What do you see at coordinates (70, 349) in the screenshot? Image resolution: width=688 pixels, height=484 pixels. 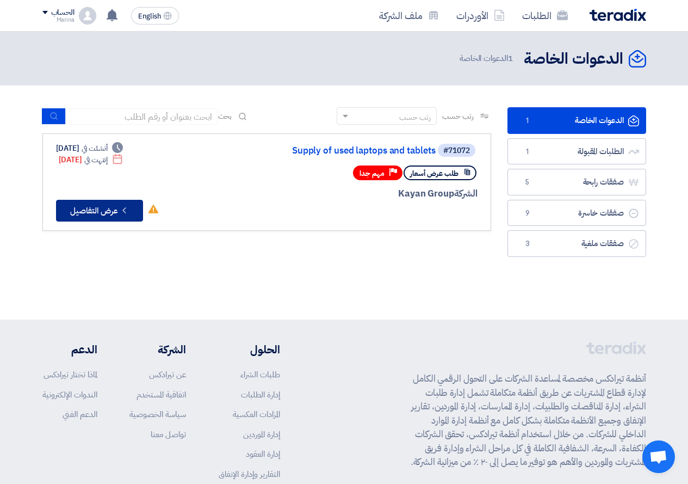 I see `li: الدعم` at bounding box center [70, 349].